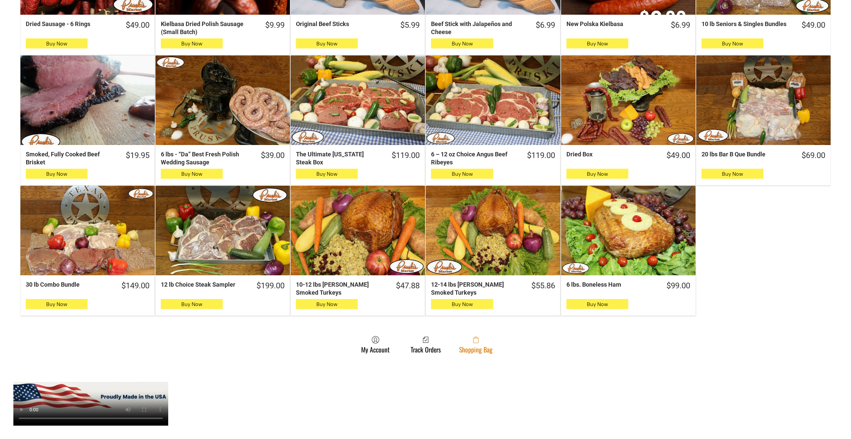 The width and height of the screenshot is (851, 439). What do you see at coordinates (493, 158) in the screenshot?
I see `a: $119.006 – 12 oz Choice Angus Beef Ribeyes` at bounding box center [493, 158].